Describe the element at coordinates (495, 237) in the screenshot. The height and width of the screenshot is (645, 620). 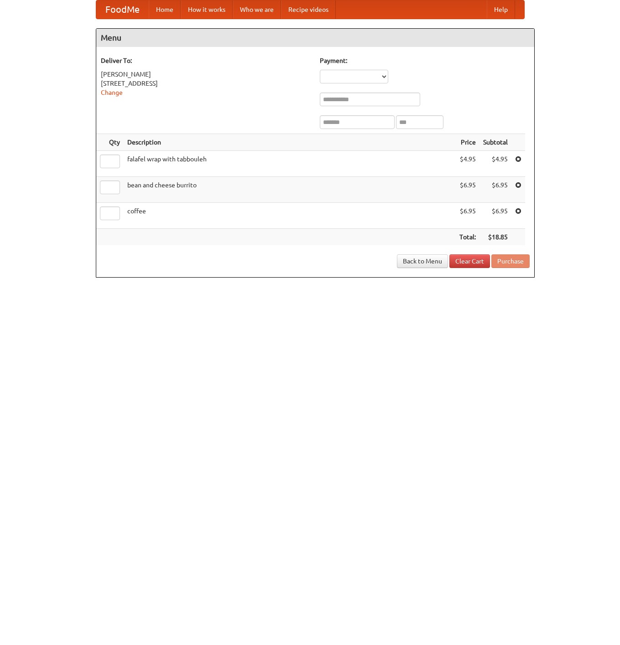
I see `th: $18.85` at that location.